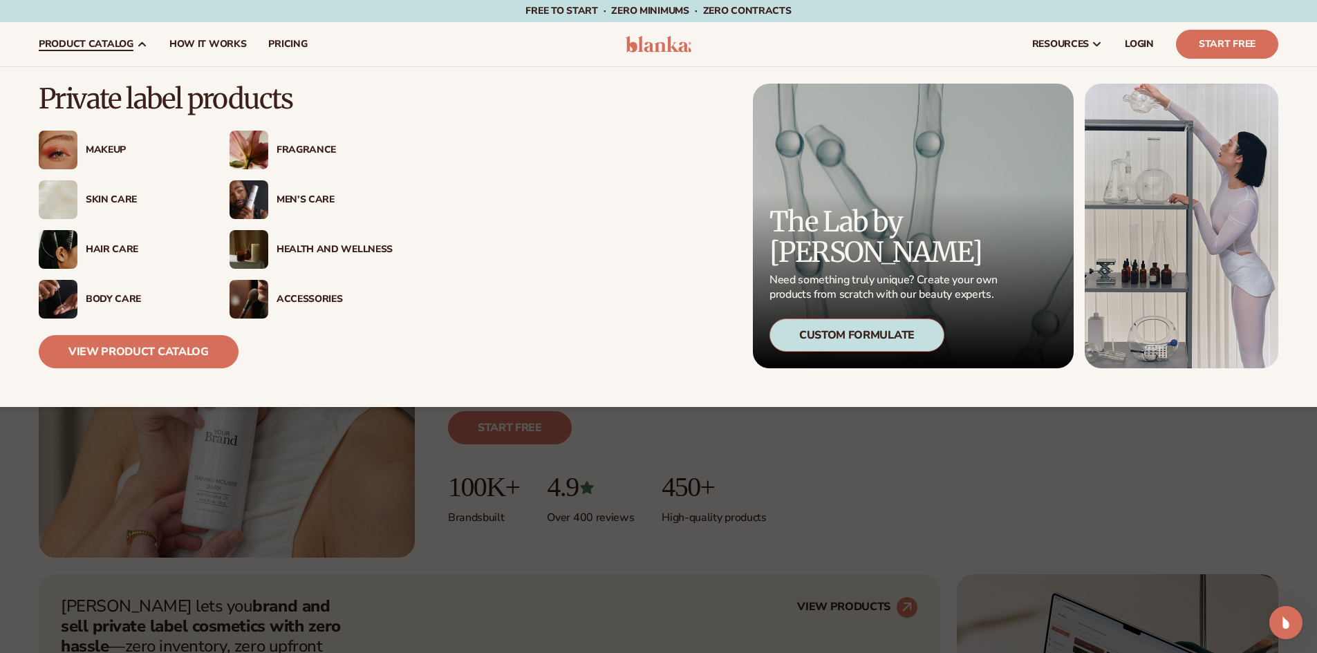 The height and width of the screenshot is (653, 1317). What do you see at coordinates (208, 44) in the screenshot?
I see `span: How It Works` at bounding box center [208, 44].